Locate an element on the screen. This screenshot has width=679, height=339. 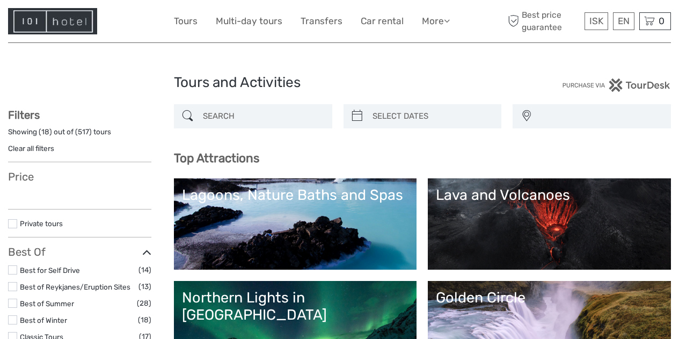
a: Car rental is located at coordinates (382, 21).